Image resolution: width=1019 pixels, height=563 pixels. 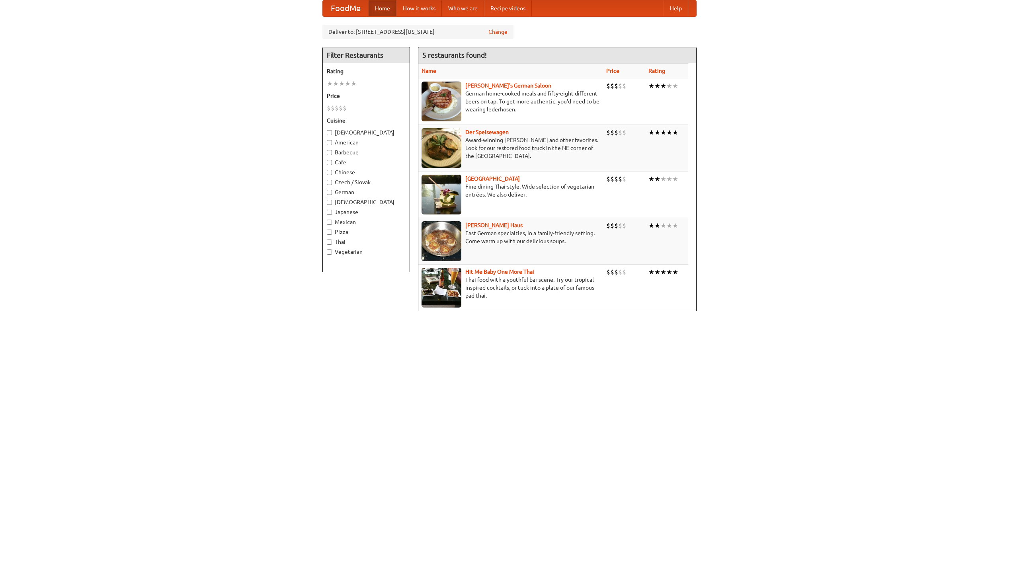 I want to click on h5: Cuisine, so click(x=366, y=121).